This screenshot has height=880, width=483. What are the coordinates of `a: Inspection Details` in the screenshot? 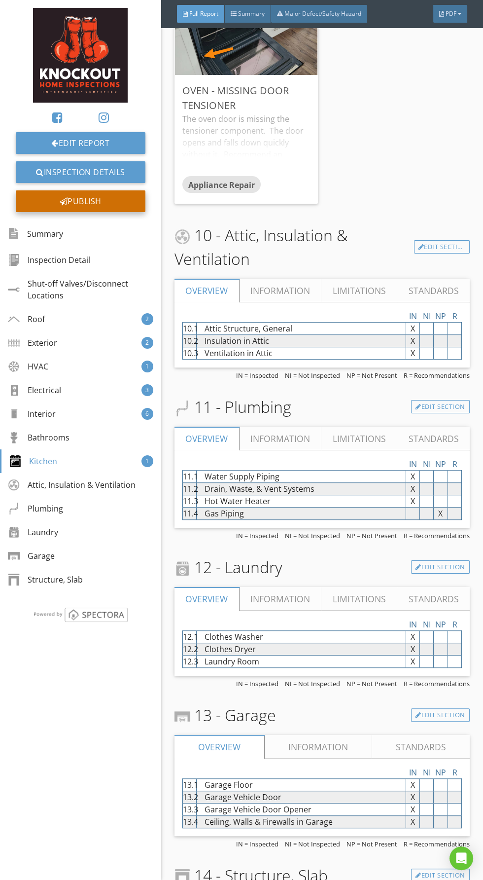 It's located at (80, 172).